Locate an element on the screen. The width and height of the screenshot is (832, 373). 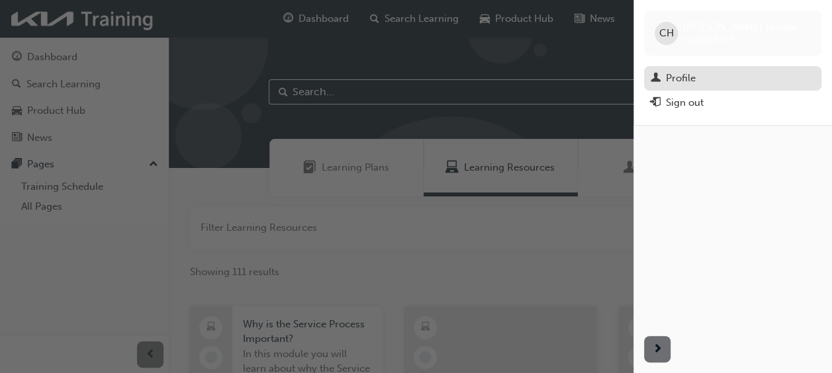
span: next-icon is located at coordinates (657, 349).